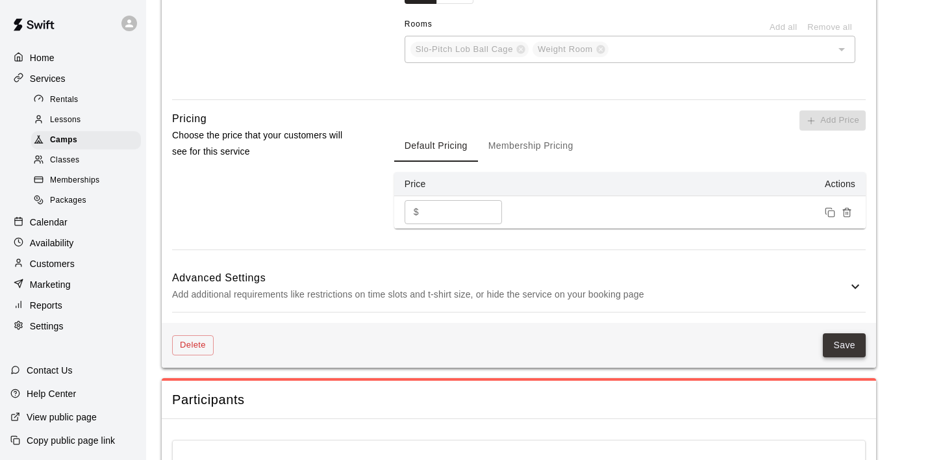 The image size is (930, 460). What do you see at coordinates (73, 79) in the screenshot?
I see `a: Services` at bounding box center [73, 79].